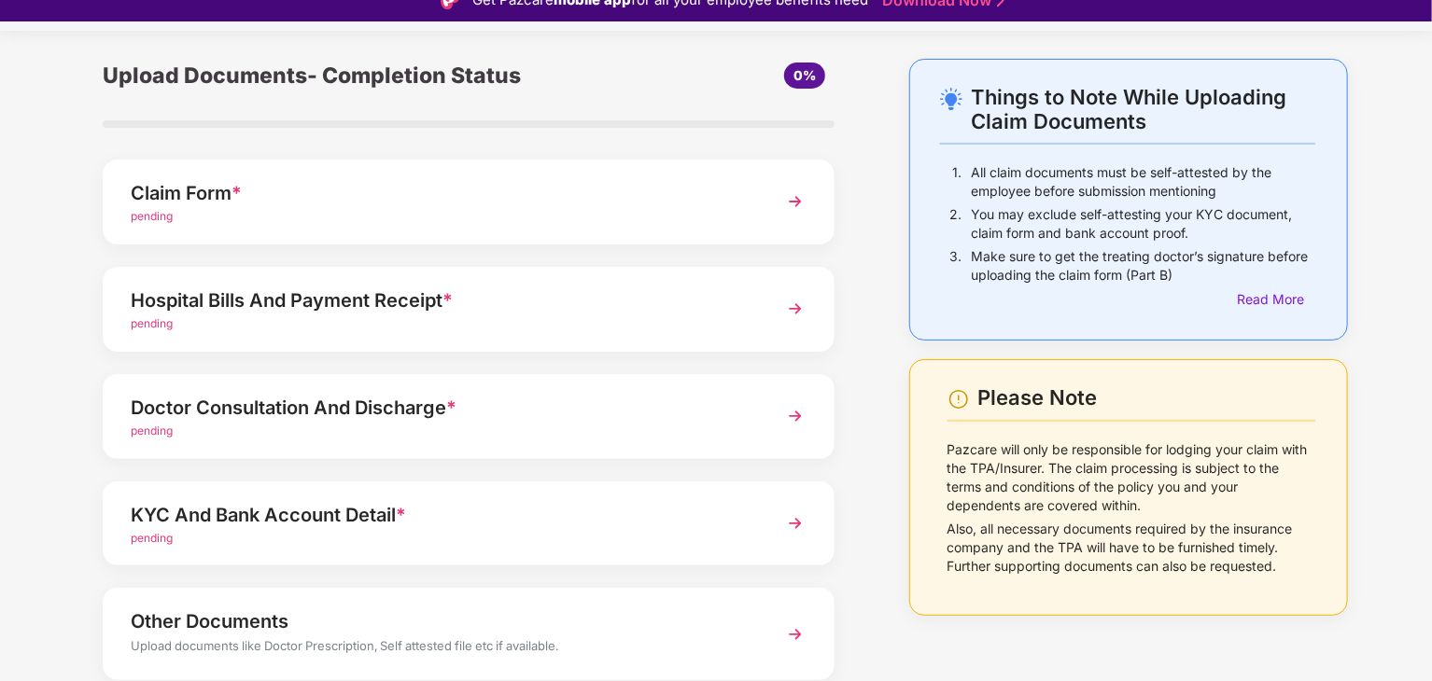  I want to click on img: svg+xml;base64,PHN2ZyB4bWxucz0iaHR0cDovL3d3dy53My5vcmcvMjAwMC9zdmciIHdpZHRoPSIyNC4wOTMiIGhlaWdodD..., so click(951, 99).